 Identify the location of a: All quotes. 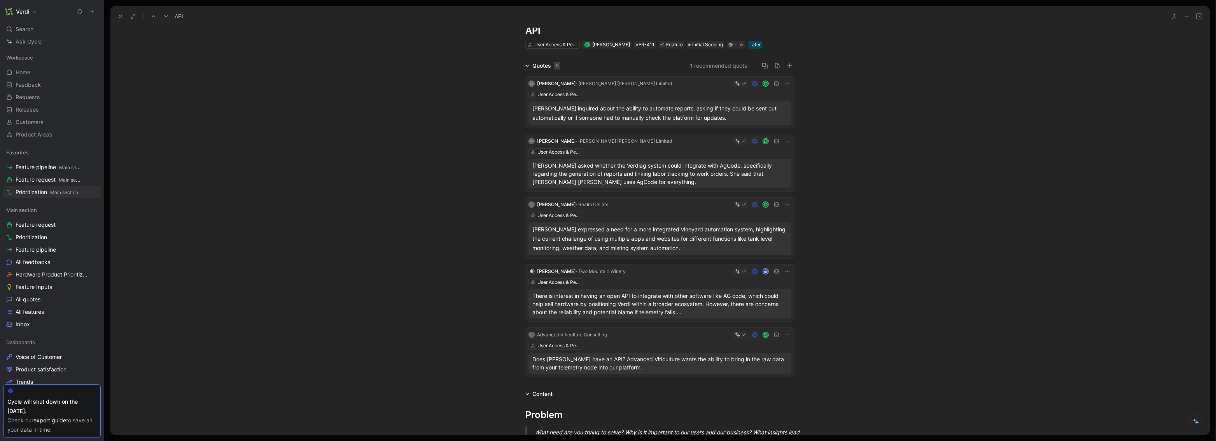
(52, 300).